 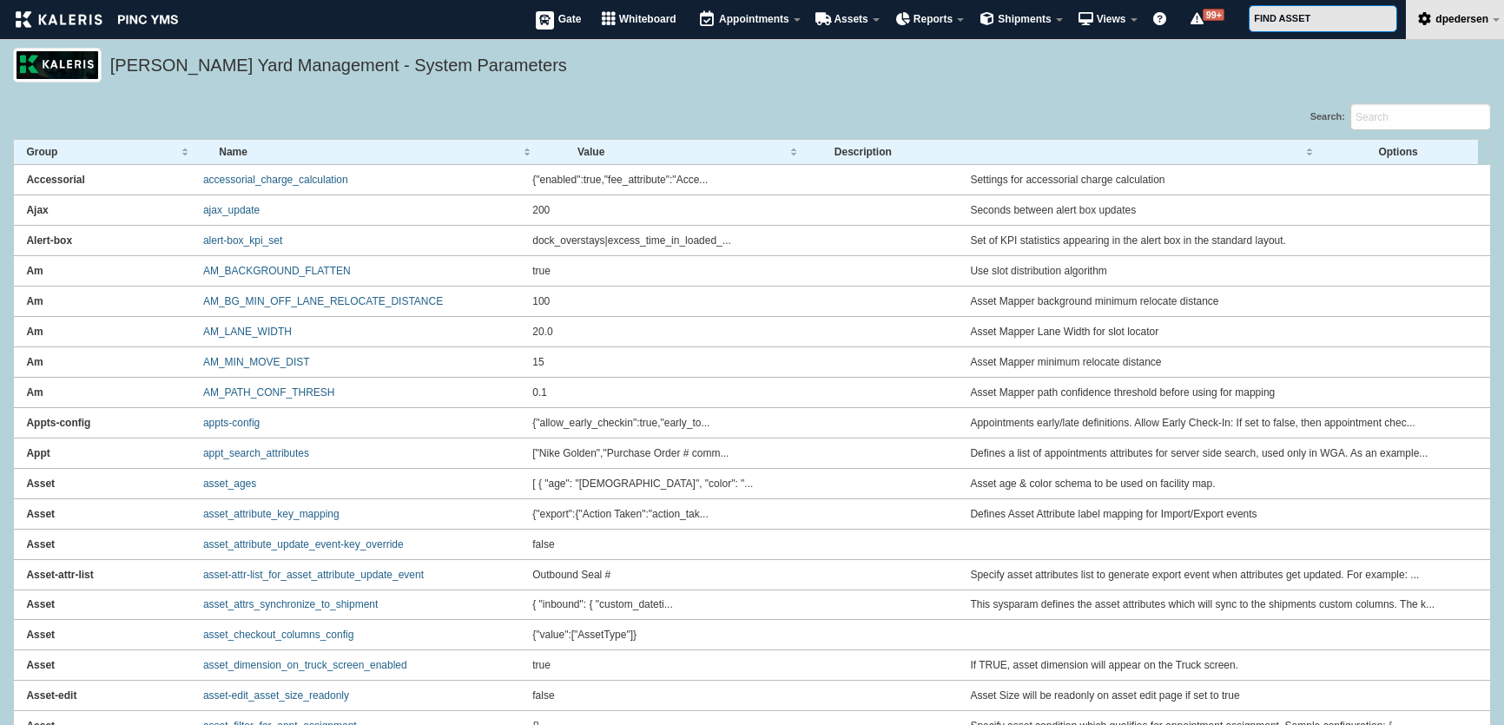 I want to click on a: AM_BACKGROUND_FLATTEN, so click(x=277, y=271).